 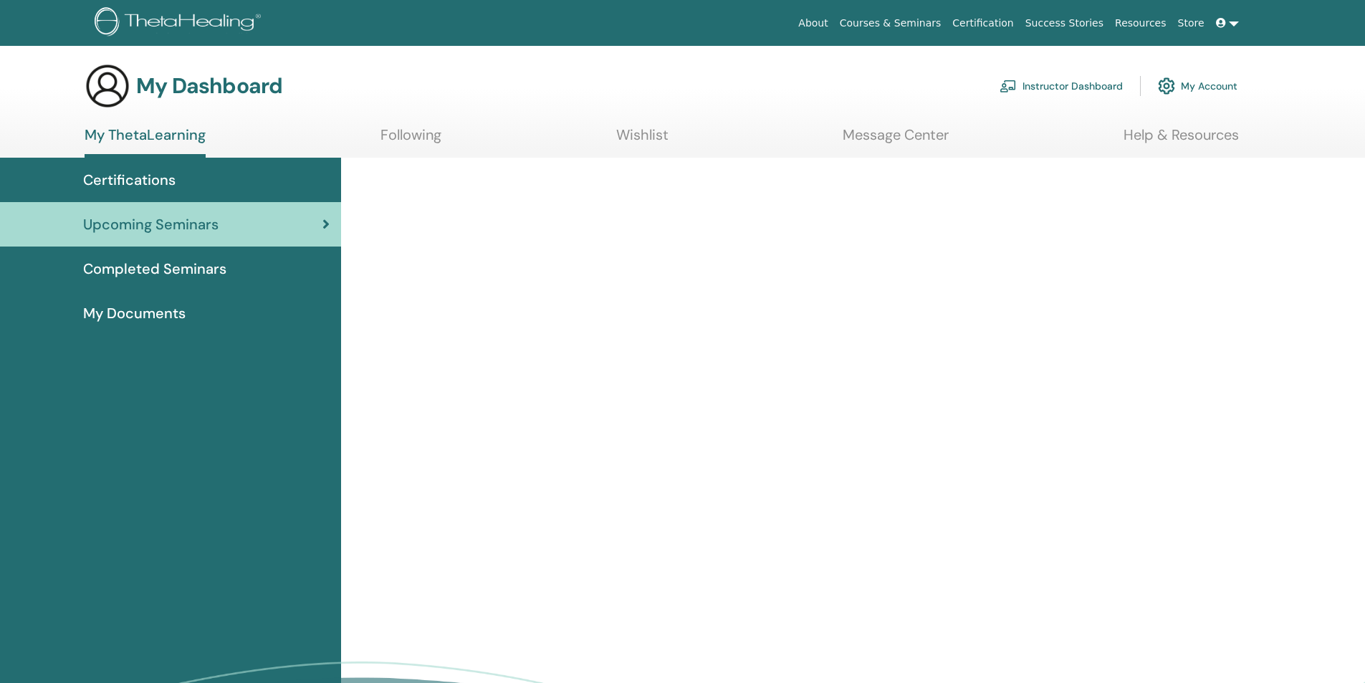 I want to click on a: Instructor Dashboard, so click(x=1061, y=86).